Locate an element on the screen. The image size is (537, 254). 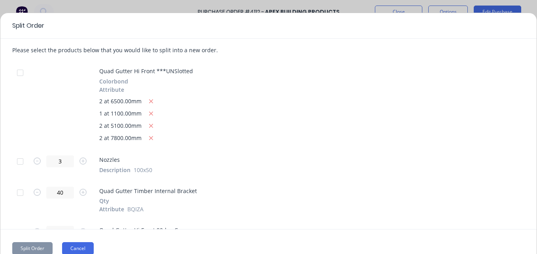
span: Quad Gutter Timber Internal Bracket is located at coordinates (148, 191).